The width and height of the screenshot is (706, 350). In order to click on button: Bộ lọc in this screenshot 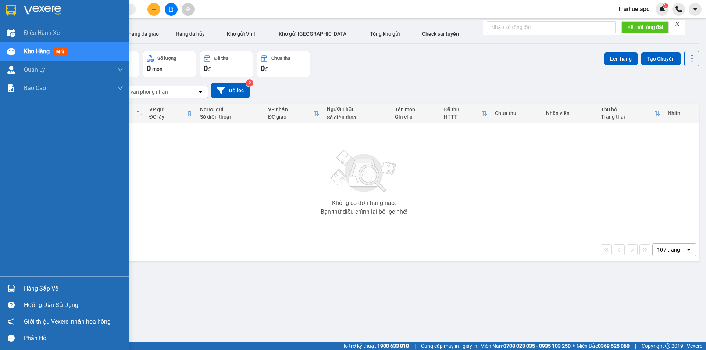, I will do `click(230, 90)`.